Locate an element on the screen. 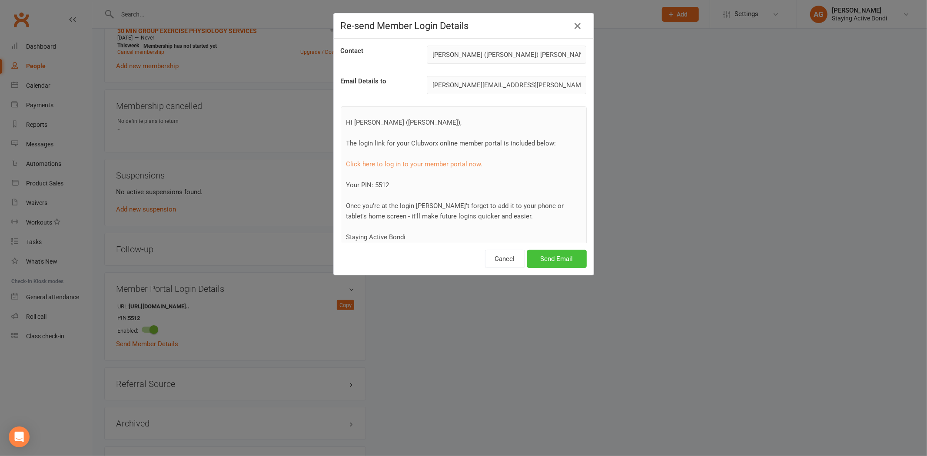 This screenshot has width=927, height=456. span: Your PIN: 5512 is located at coordinates (368, 185).